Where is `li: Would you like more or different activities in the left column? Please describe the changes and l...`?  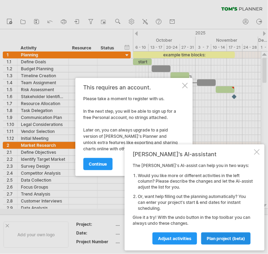
li: Would you like more or different activities in the left column? Please describe the changes and l... is located at coordinates (195, 182).